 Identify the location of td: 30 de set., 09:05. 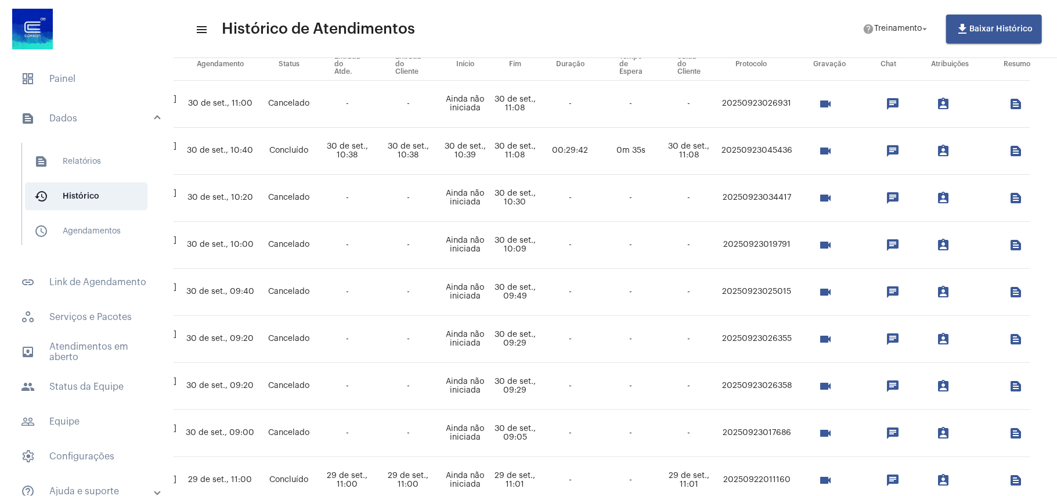
(515, 433).